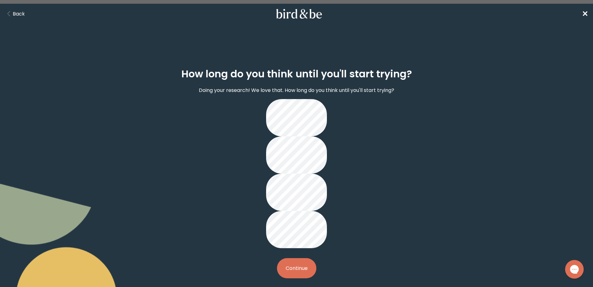  Describe the element at coordinates (296, 268) in the screenshot. I see `button: Continue` at that location.